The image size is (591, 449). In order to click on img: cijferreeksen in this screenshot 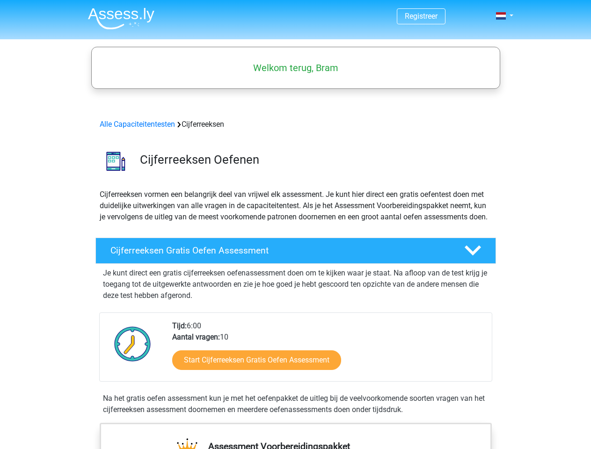, I will do `click(116, 161)`.